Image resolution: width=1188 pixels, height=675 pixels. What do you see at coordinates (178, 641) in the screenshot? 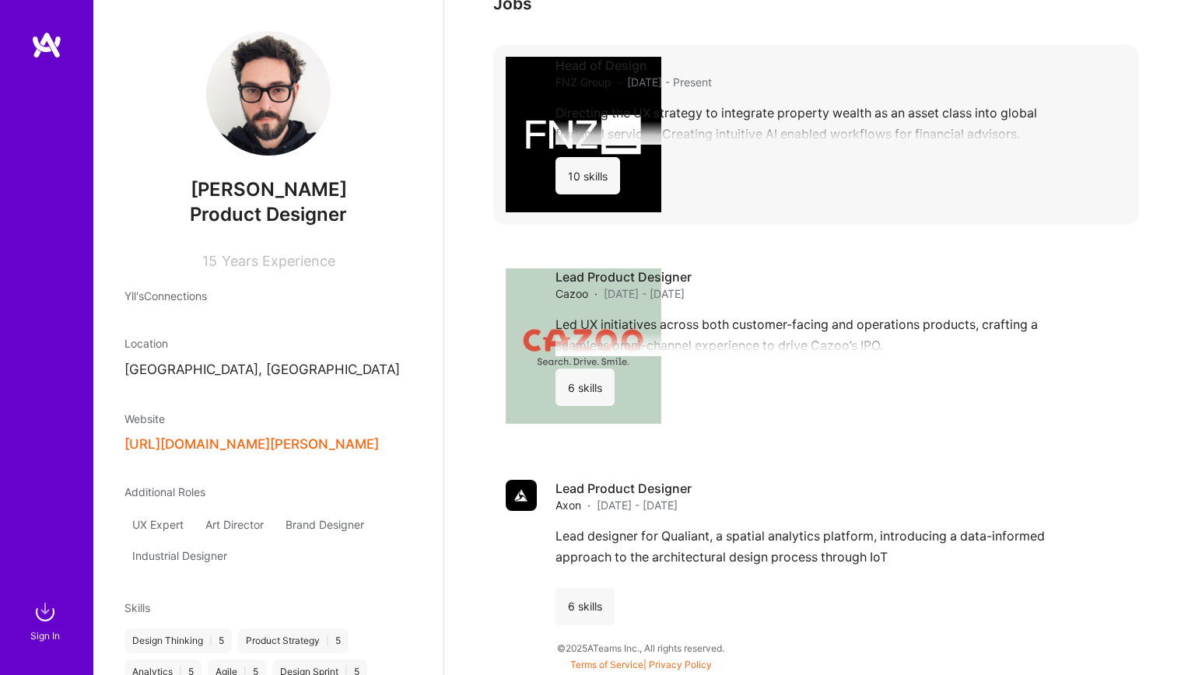
I see `div: Design Thinking 5` at bounding box center [178, 641].